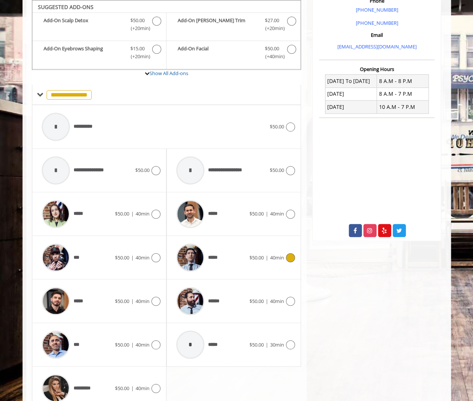 The height and width of the screenshot is (401, 473). What do you see at coordinates (169, 73) in the screenshot?
I see `a: Show All Add-ons` at bounding box center [169, 73].